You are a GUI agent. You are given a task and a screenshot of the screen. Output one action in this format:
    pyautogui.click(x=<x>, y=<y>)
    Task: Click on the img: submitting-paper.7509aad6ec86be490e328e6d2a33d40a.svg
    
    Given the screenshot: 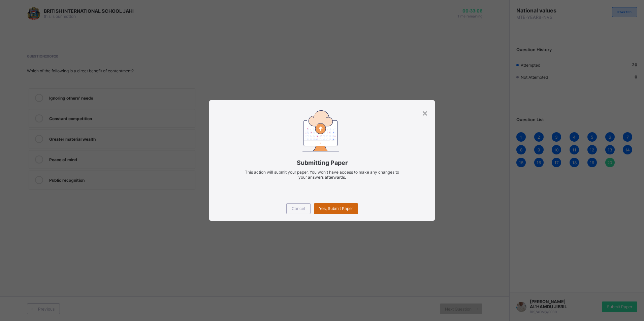 What is the action you would take?
    pyautogui.click(x=321, y=131)
    